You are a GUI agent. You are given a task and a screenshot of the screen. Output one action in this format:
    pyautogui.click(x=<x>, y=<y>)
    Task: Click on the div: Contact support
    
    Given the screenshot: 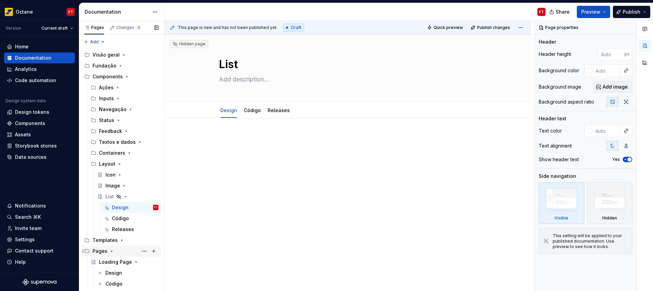 What is the action you would take?
    pyautogui.click(x=34, y=250)
    